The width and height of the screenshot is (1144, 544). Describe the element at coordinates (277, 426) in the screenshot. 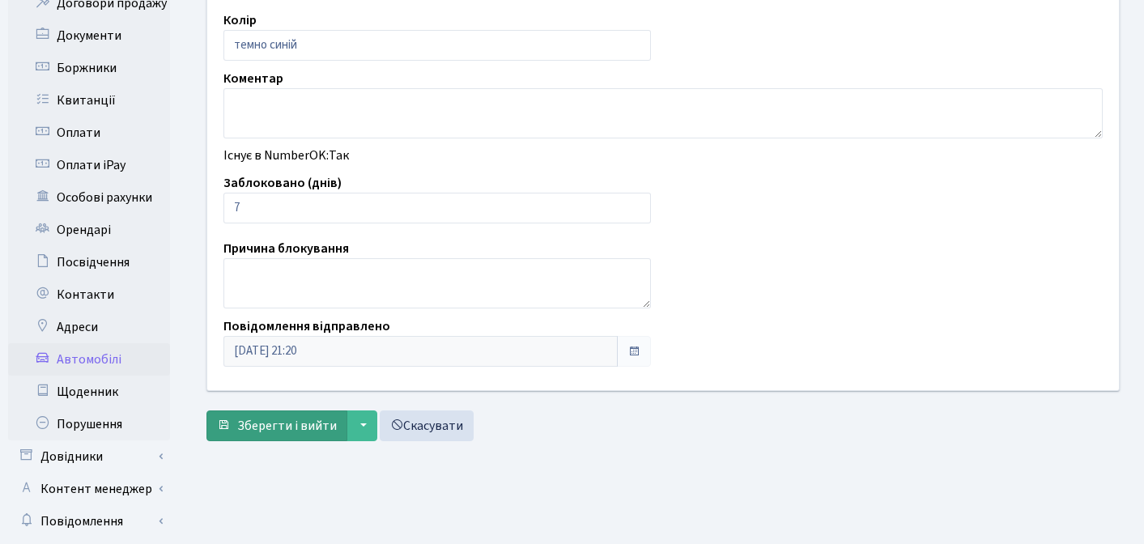

I see `button: Зберегти і вийти` at that location.